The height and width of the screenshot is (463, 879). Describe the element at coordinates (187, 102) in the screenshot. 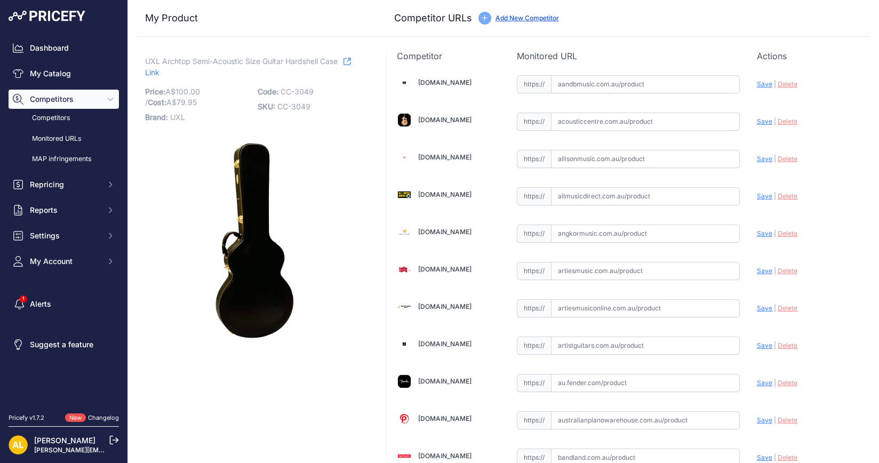

I see `span: 79.95` at that location.